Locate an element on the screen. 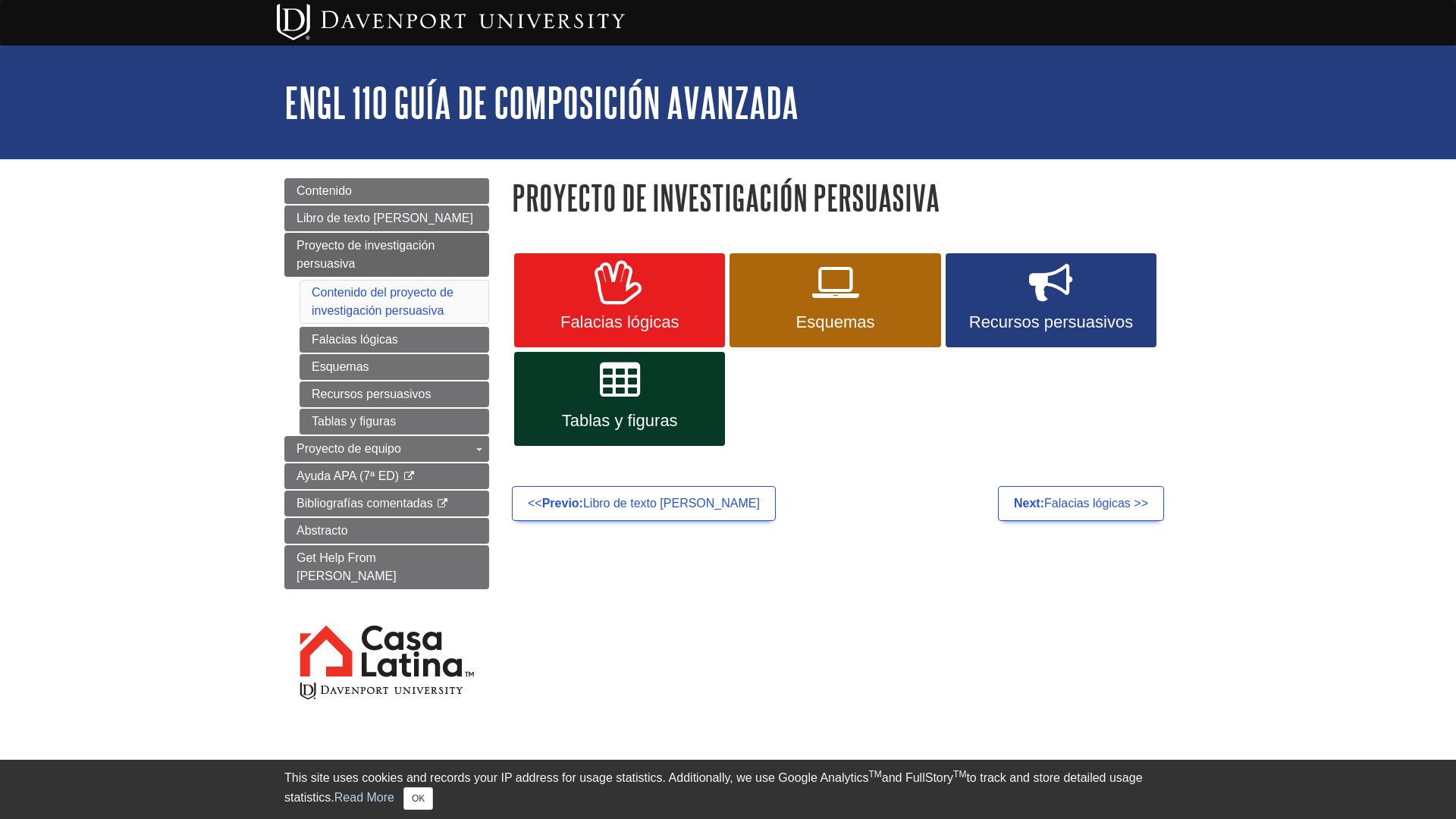 This screenshot has width=1456, height=819. span: Falacias lógicas is located at coordinates (620, 322).